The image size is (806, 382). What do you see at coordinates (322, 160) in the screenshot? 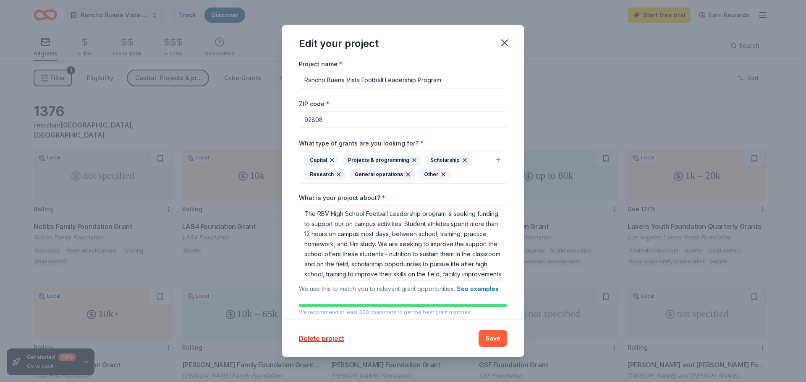
I see `div: Capital` at bounding box center [322, 160].